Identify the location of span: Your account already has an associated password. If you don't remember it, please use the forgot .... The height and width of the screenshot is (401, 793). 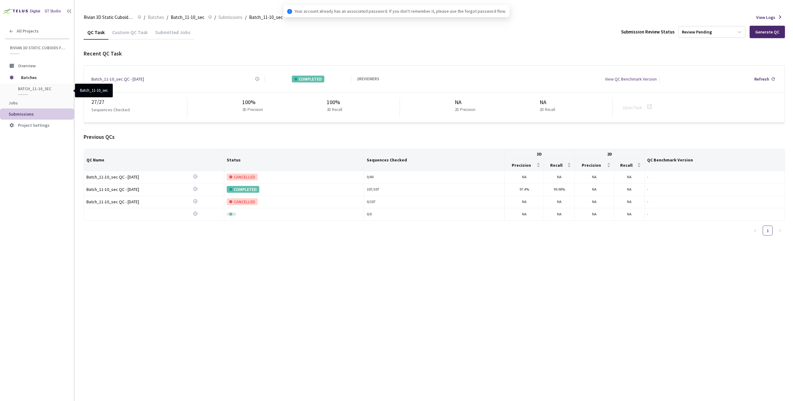
(400, 11).